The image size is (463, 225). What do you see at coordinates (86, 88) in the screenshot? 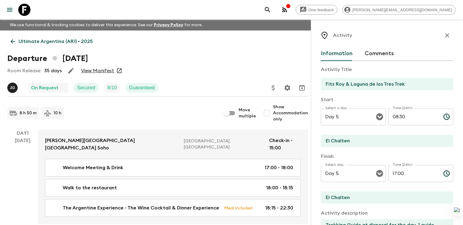
I see `p: Secured` at bounding box center [86, 88].